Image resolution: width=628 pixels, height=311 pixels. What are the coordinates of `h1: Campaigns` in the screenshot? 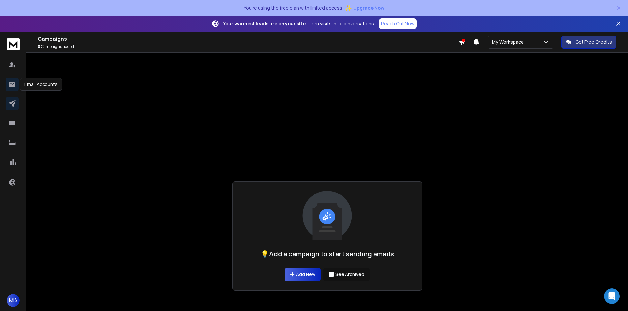 It's located at (248, 39).